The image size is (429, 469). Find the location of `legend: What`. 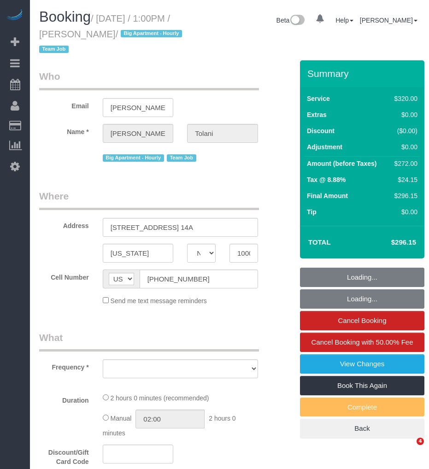

legend: What is located at coordinates (149, 341).